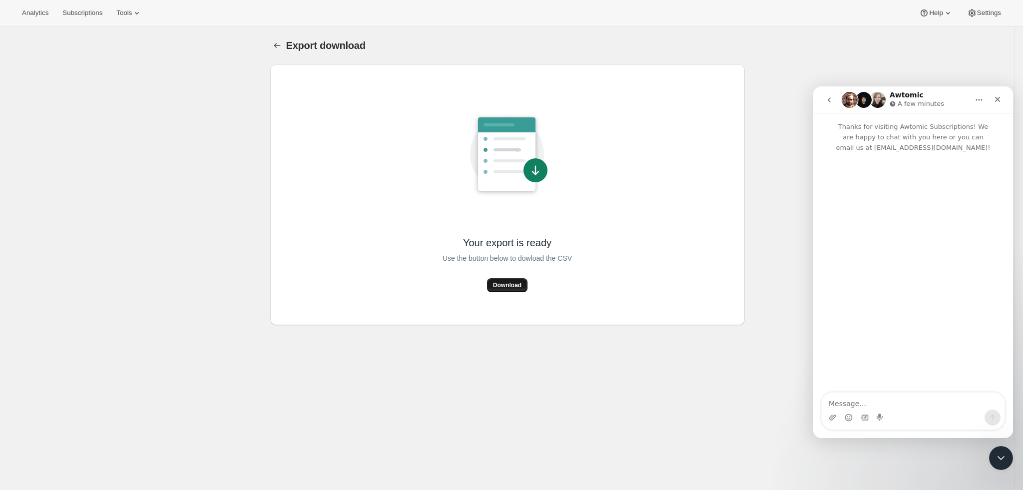 Image resolution: width=1023 pixels, height=490 pixels. Describe the element at coordinates (35, 331) in the screenshot. I see `button: Emoji picker` at that location.